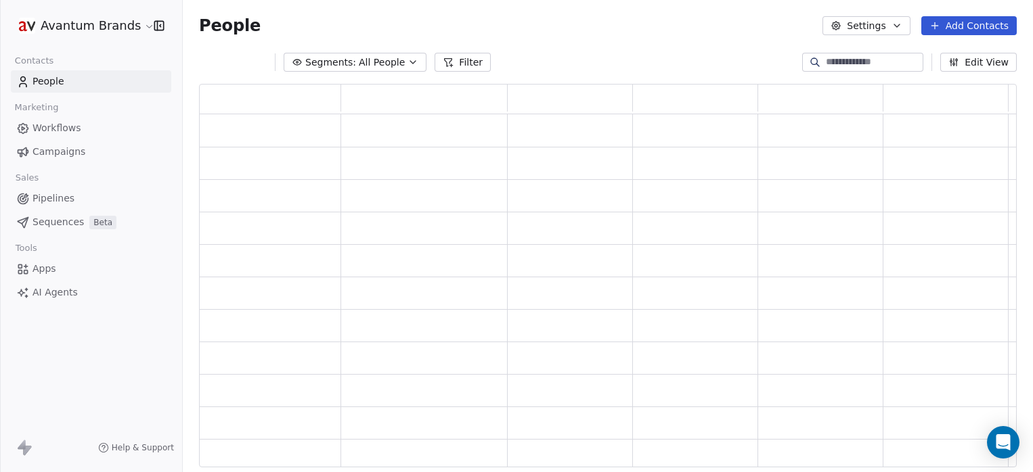 This screenshot has width=1033, height=472. I want to click on img: fav-icon-160x160.png, so click(27, 26).